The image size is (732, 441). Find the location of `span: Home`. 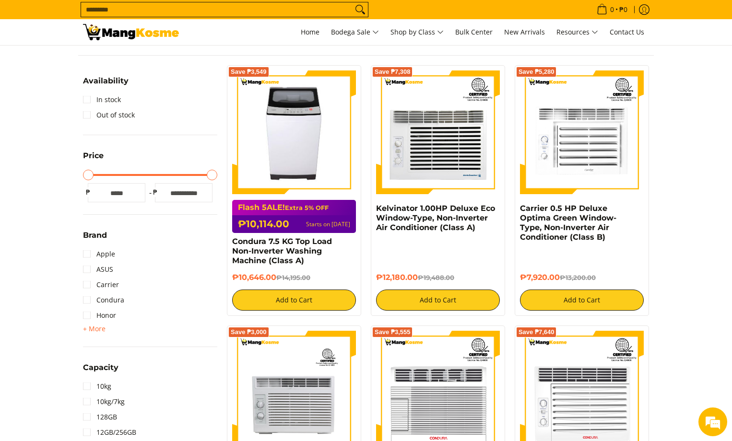

span: Home is located at coordinates (310, 32).